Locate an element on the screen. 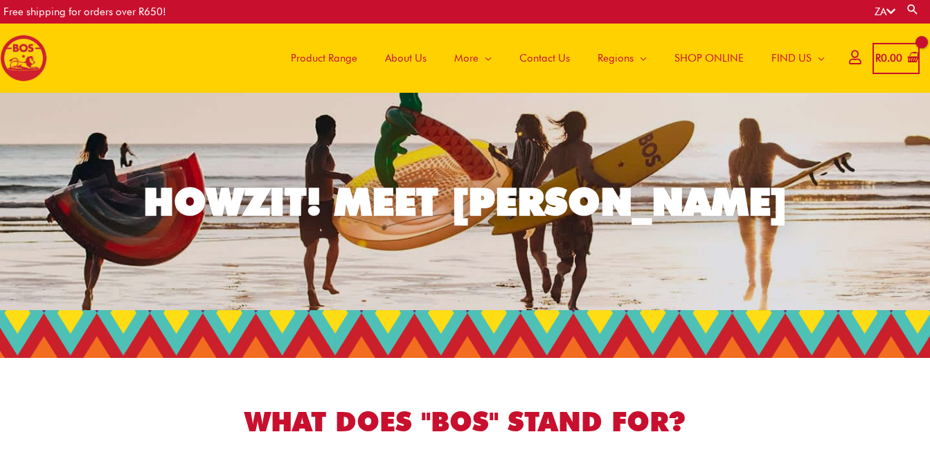 This screenshot has height=450, width=930. a: SHOP ONLINE is located at coordinates (709, 58).